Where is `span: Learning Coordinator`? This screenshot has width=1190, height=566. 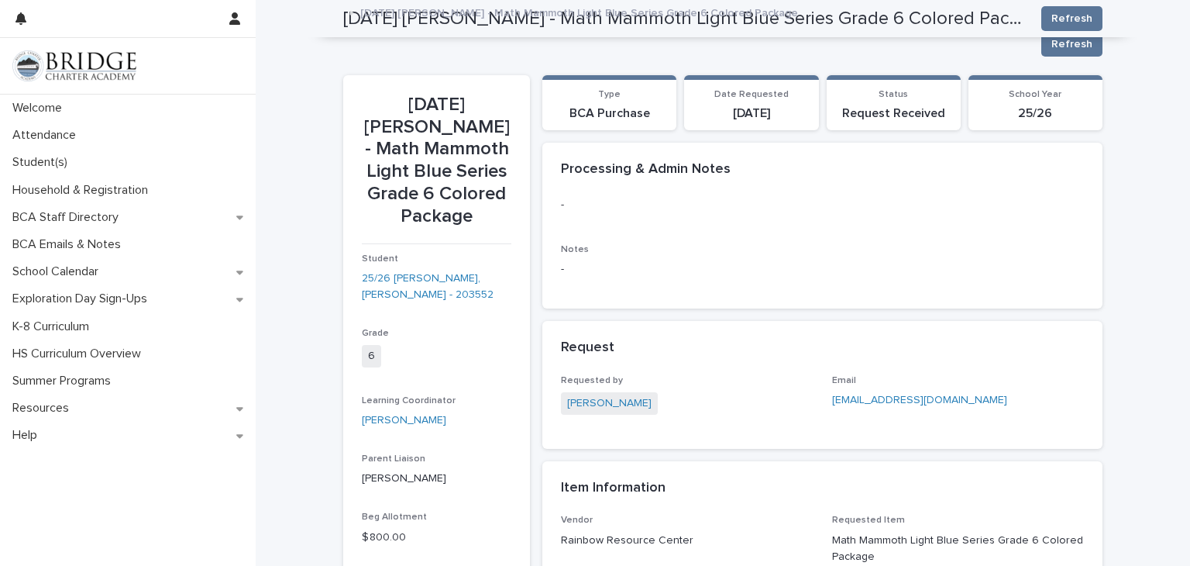 span: Learning Coordinator is located at coordinates (408, 401).